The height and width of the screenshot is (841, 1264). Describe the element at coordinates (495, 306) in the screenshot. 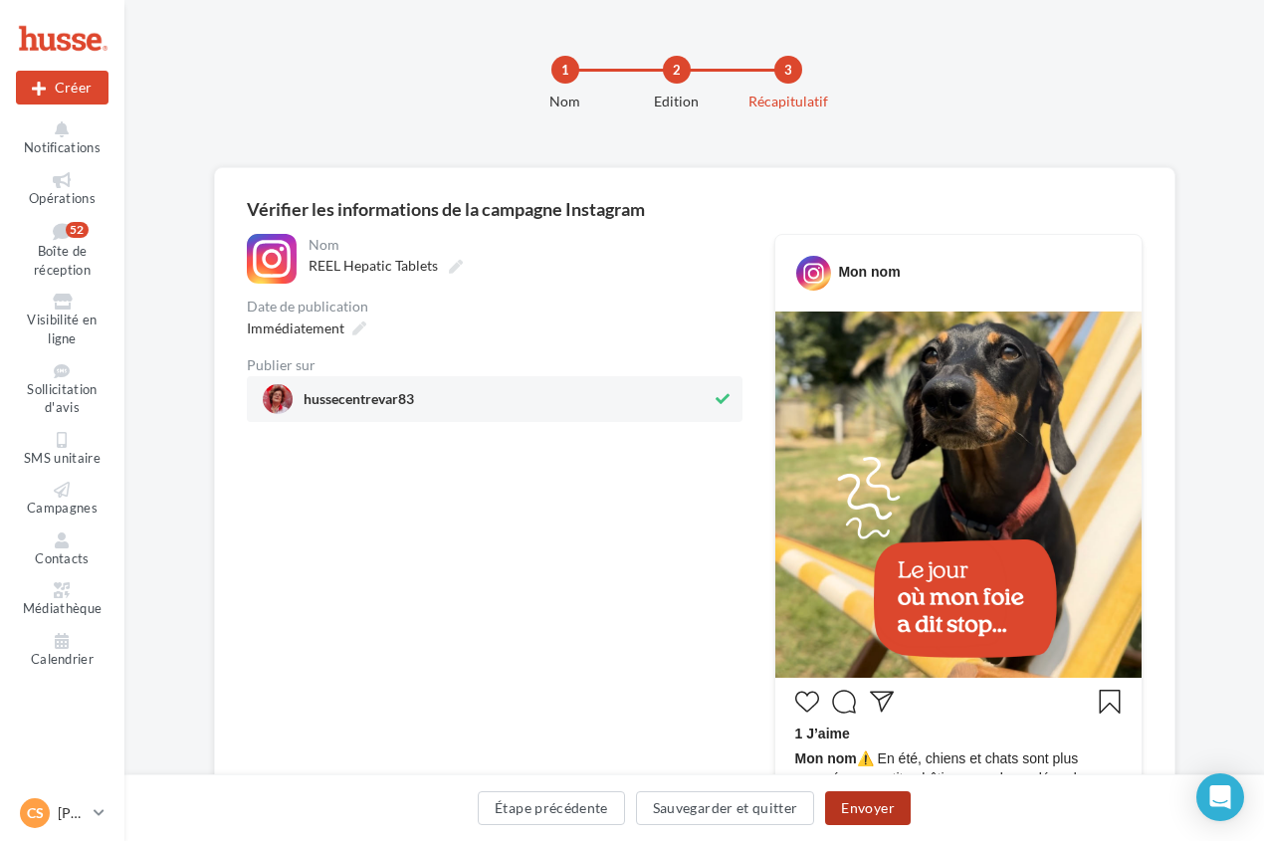

I see `div: Date de publication` at that location.